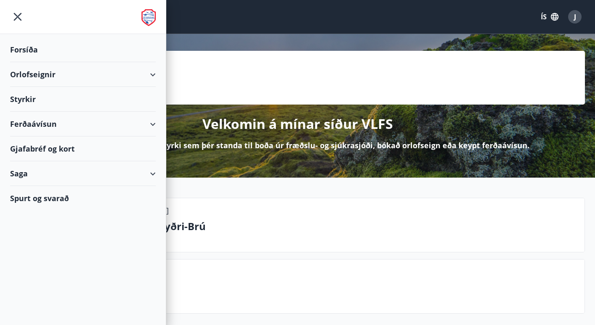 This screenshot has height=325, width=595. Describe the element at coordinates (550, 17) in the screenshot. I see `button: ÍS` at that location.